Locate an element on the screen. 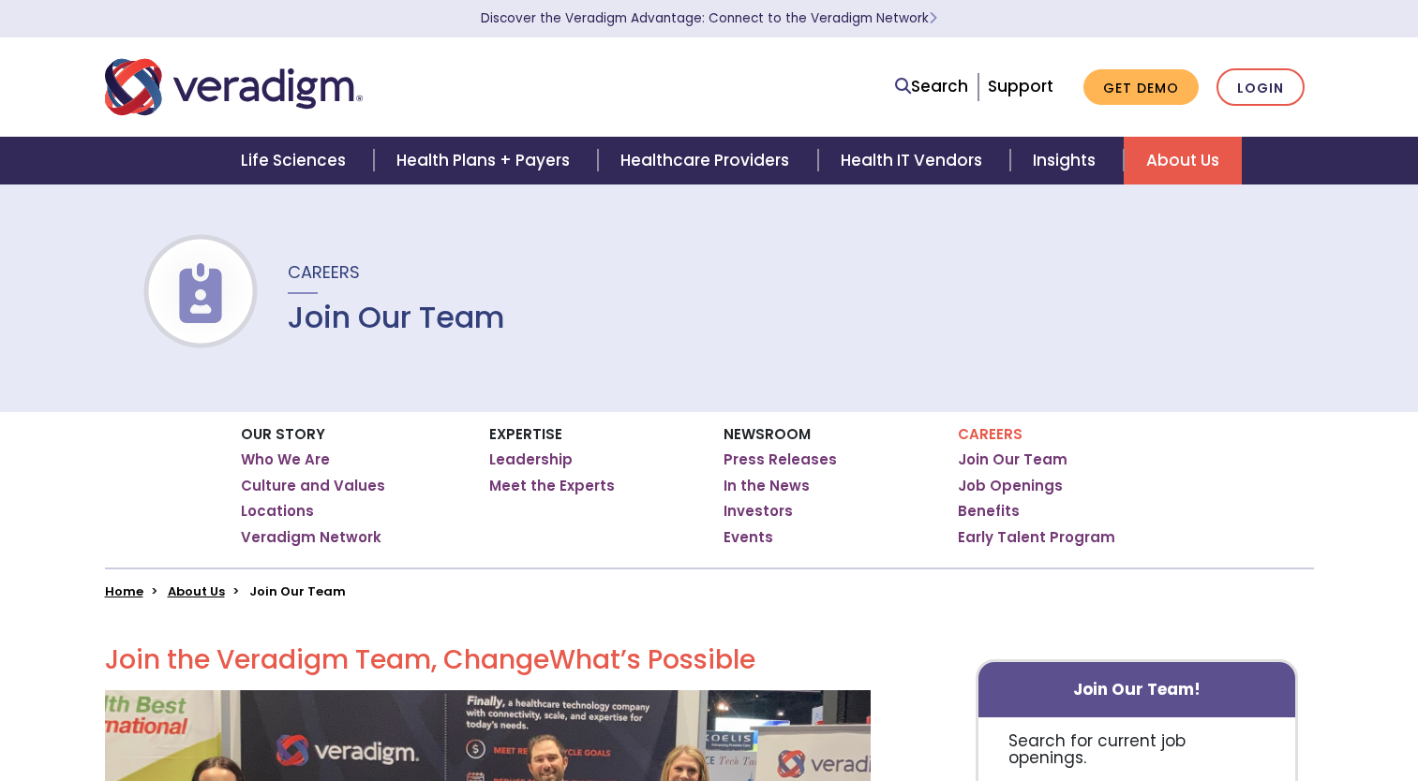 This screenshot has height=781, width=1418. a: Veradigm Network is located at coordinates (311, 538).